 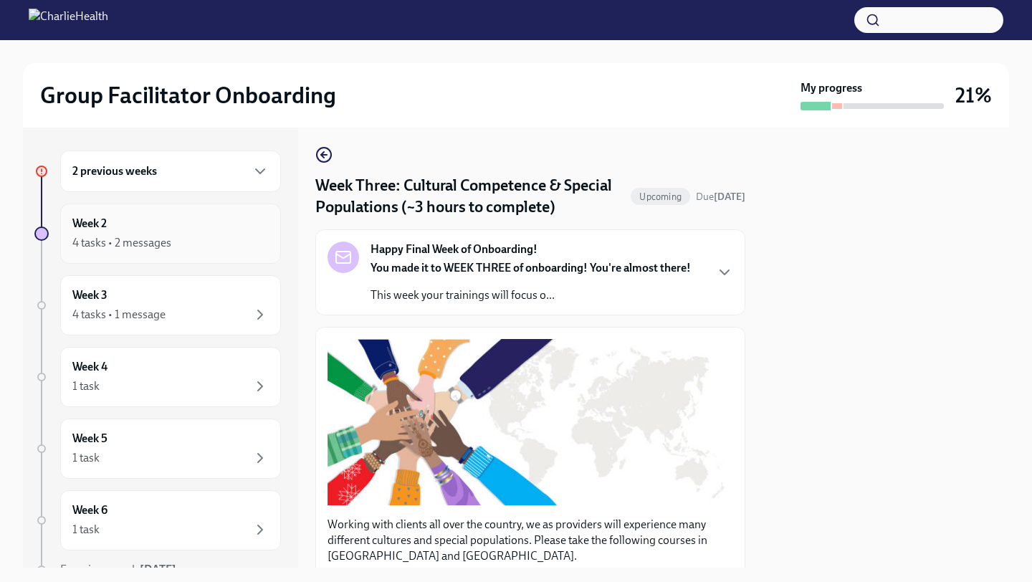 What do you see at coordinates (158, 449) in the screenshot?
I see `a: Week 51 task` at bounding box center [158, 449].